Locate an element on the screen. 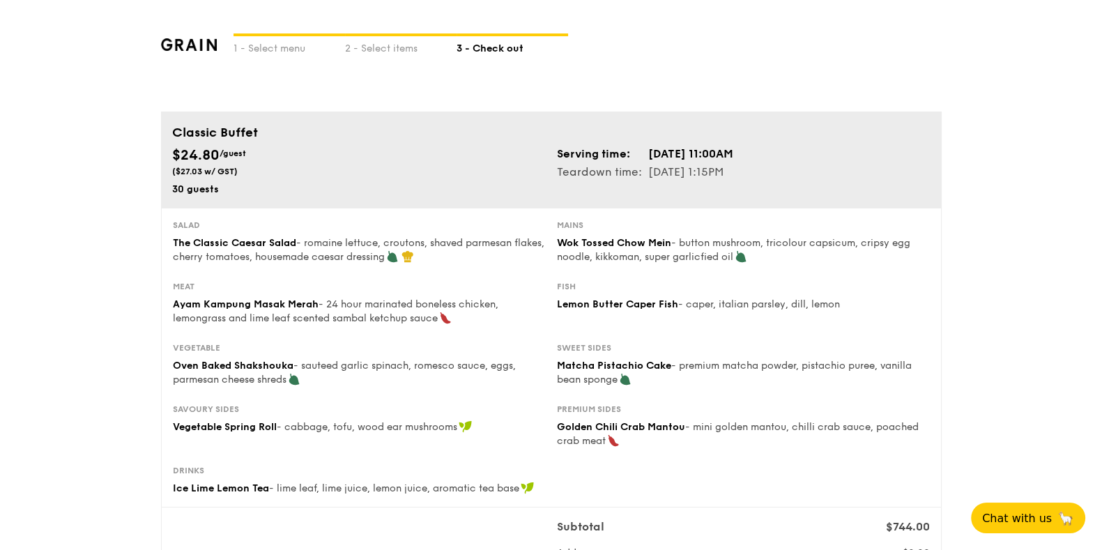  span: Matcha Pistachio Cake is located at coordinates (614, 365).